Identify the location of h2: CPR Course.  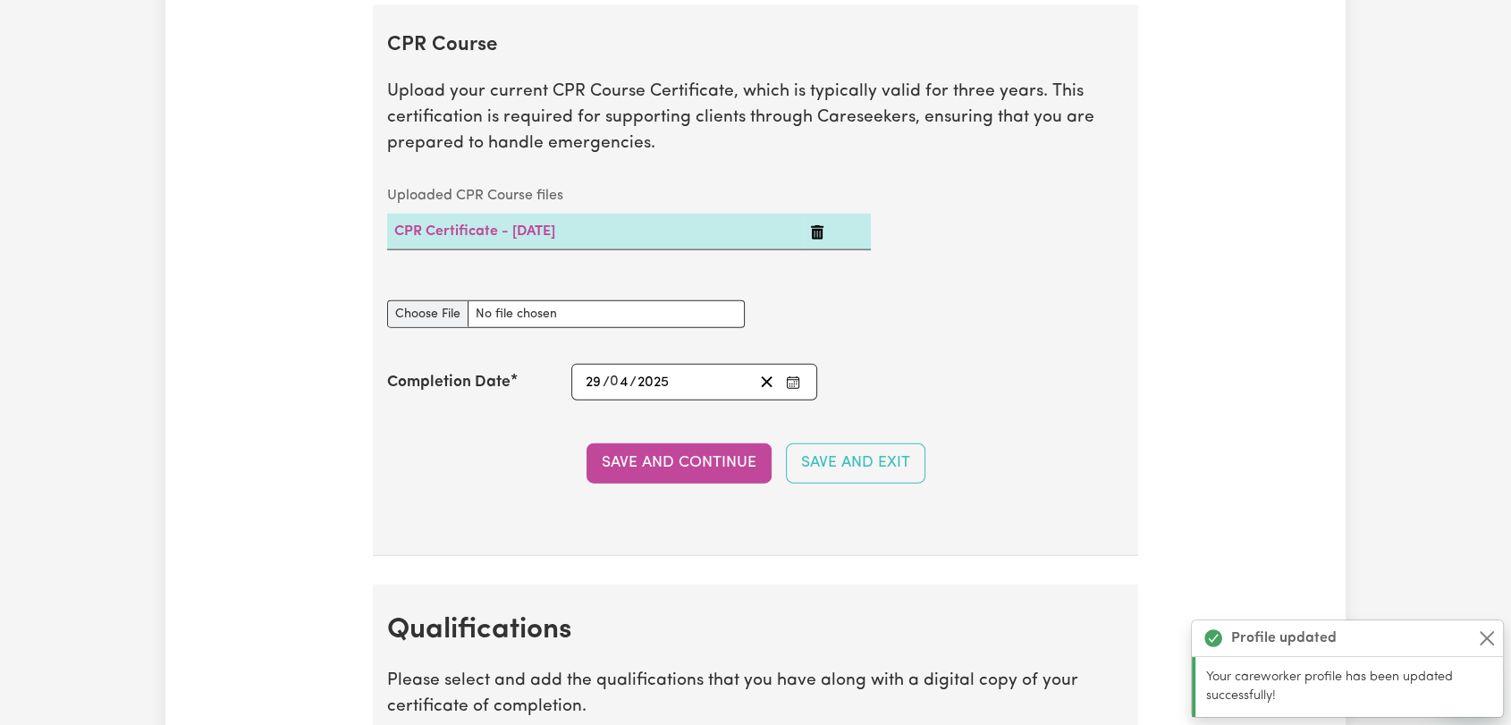
(755, 46).